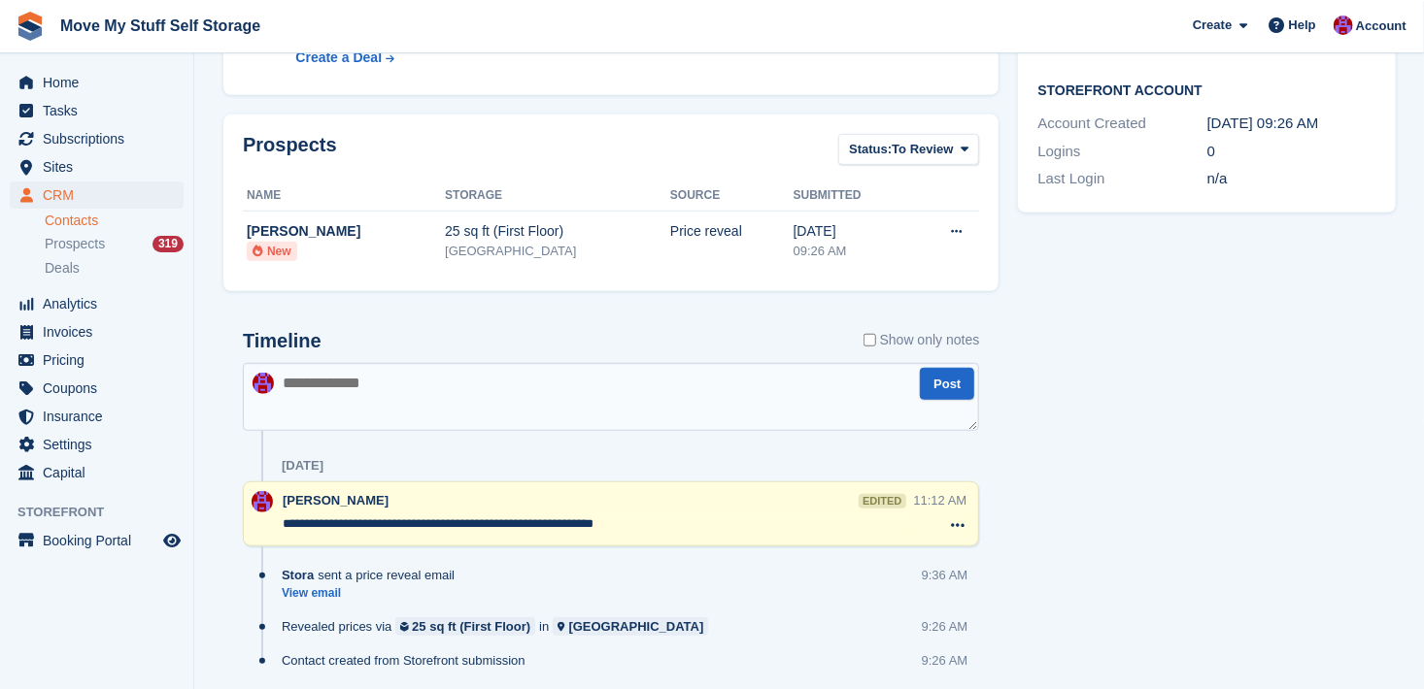 The width and height of the screenshot is (1424, 689). Describe the element at coordinates (272, 251) in the screenshot. I see `li: New` at that location.